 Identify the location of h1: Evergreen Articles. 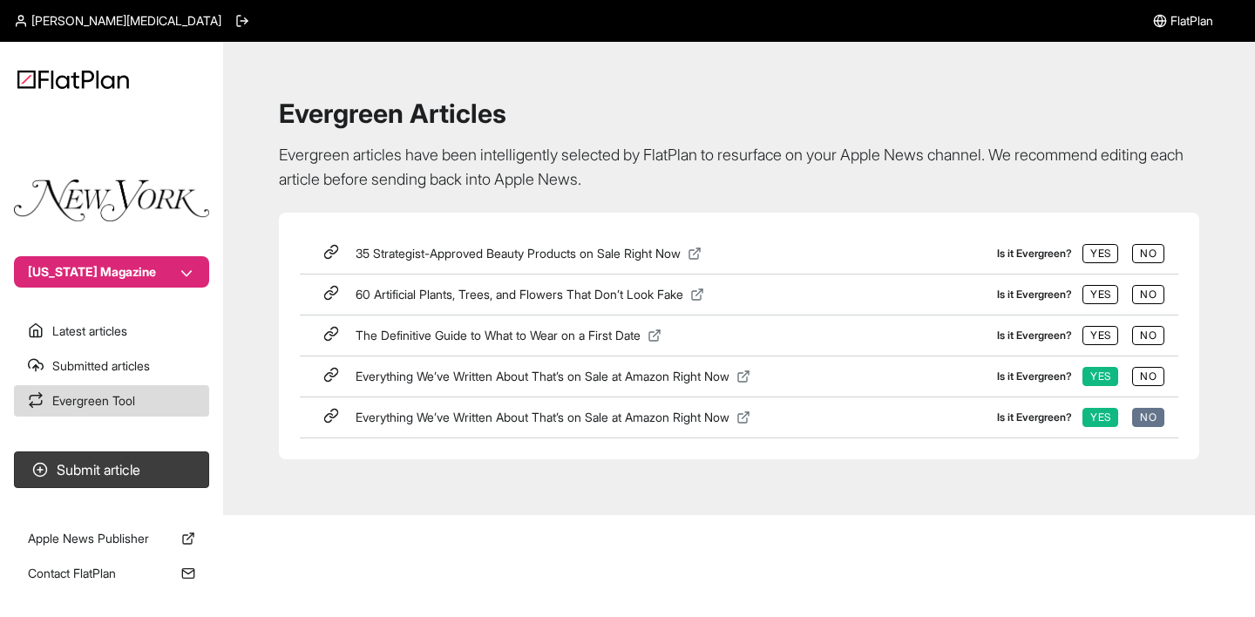
(739, 113).